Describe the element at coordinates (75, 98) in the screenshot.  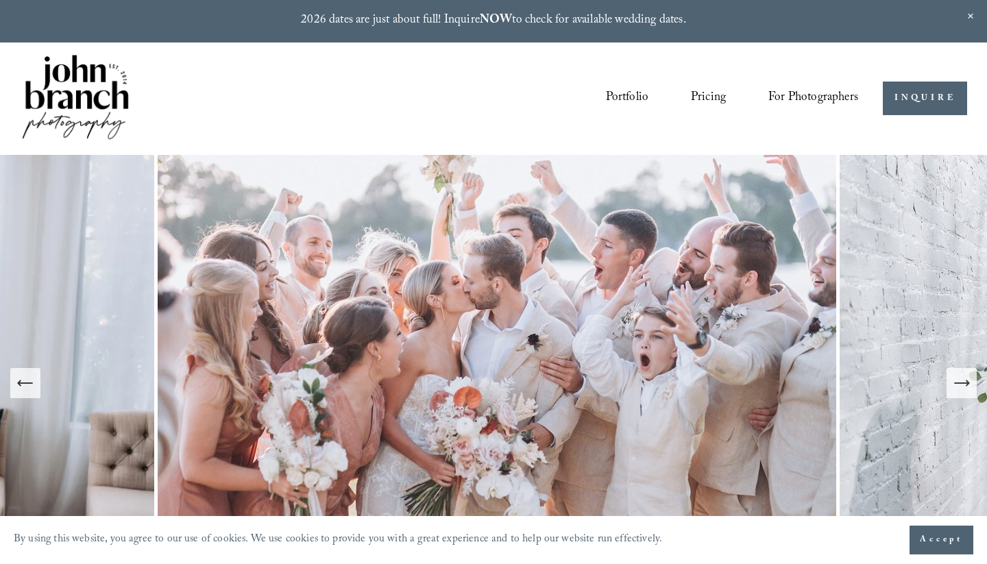
I see `img: John Branch IV Photography` at that location.